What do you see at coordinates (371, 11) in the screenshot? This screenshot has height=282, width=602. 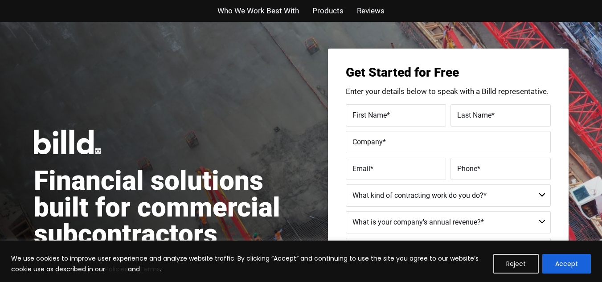 I see `a: Reviews` at bounding box center [371, 11].